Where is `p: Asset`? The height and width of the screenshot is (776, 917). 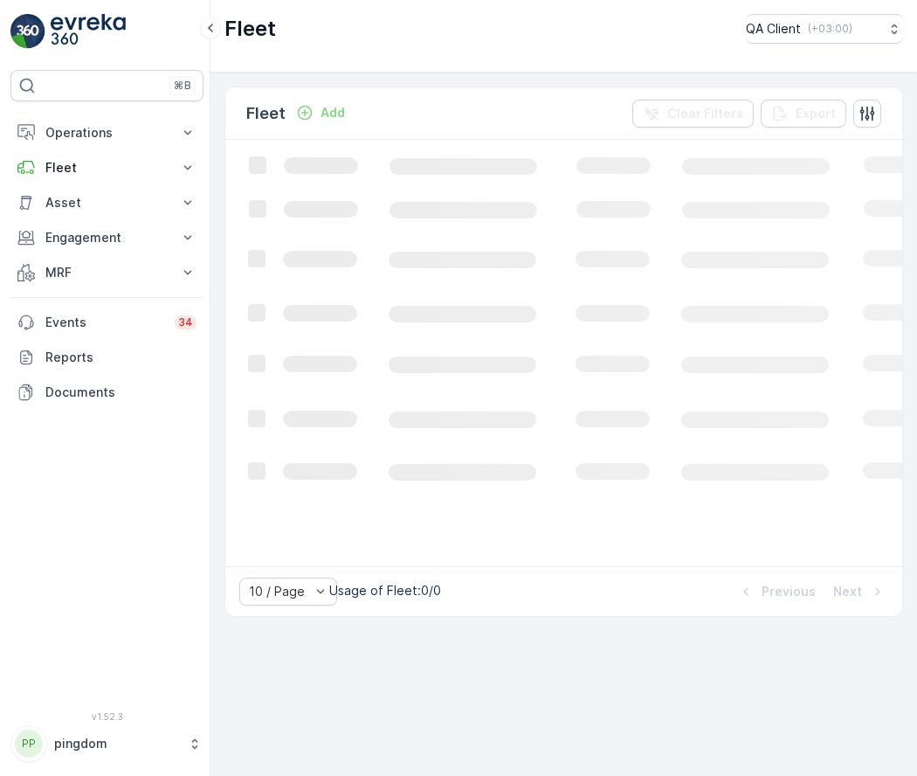
p: Asset is located at coordinates (107, 203).